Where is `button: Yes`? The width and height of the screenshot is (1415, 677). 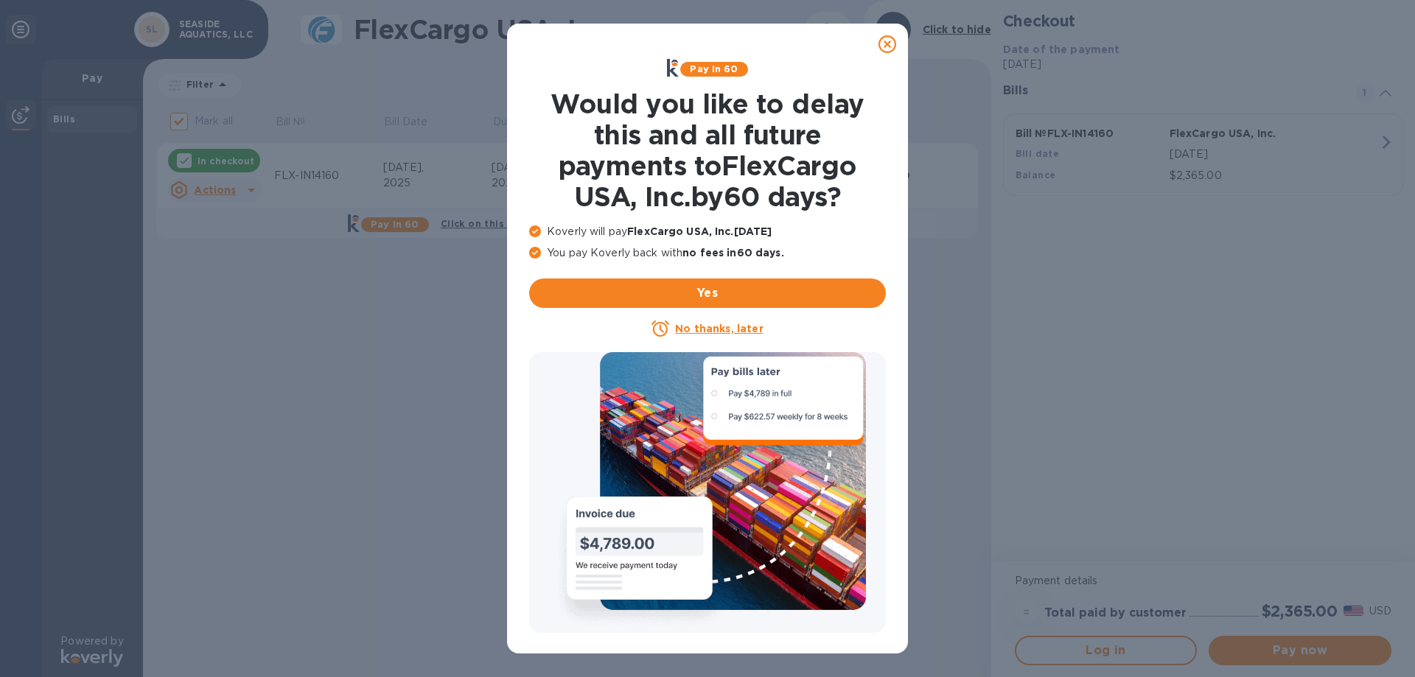
button: Yes is located at coordinates (708, 293).